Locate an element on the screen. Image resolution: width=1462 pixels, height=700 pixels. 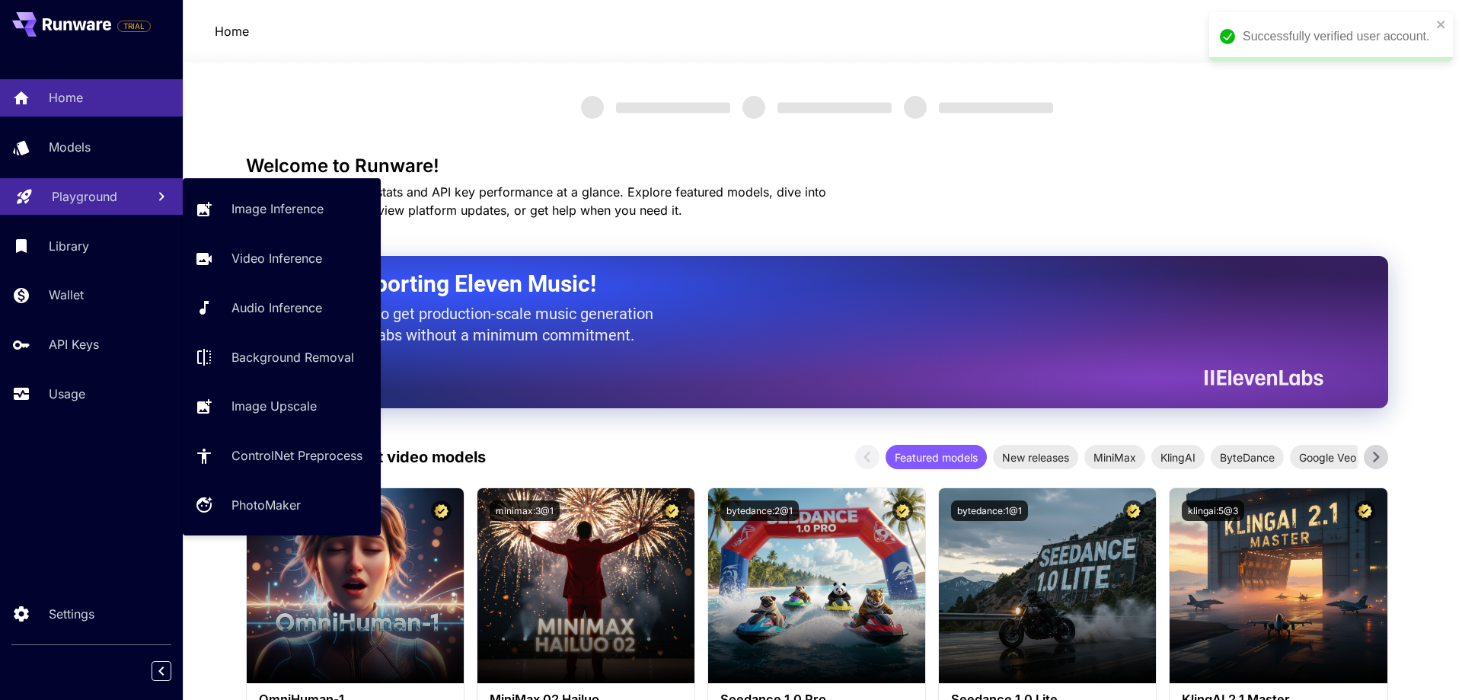
p: API Keys is located at coordinates (74, 344).